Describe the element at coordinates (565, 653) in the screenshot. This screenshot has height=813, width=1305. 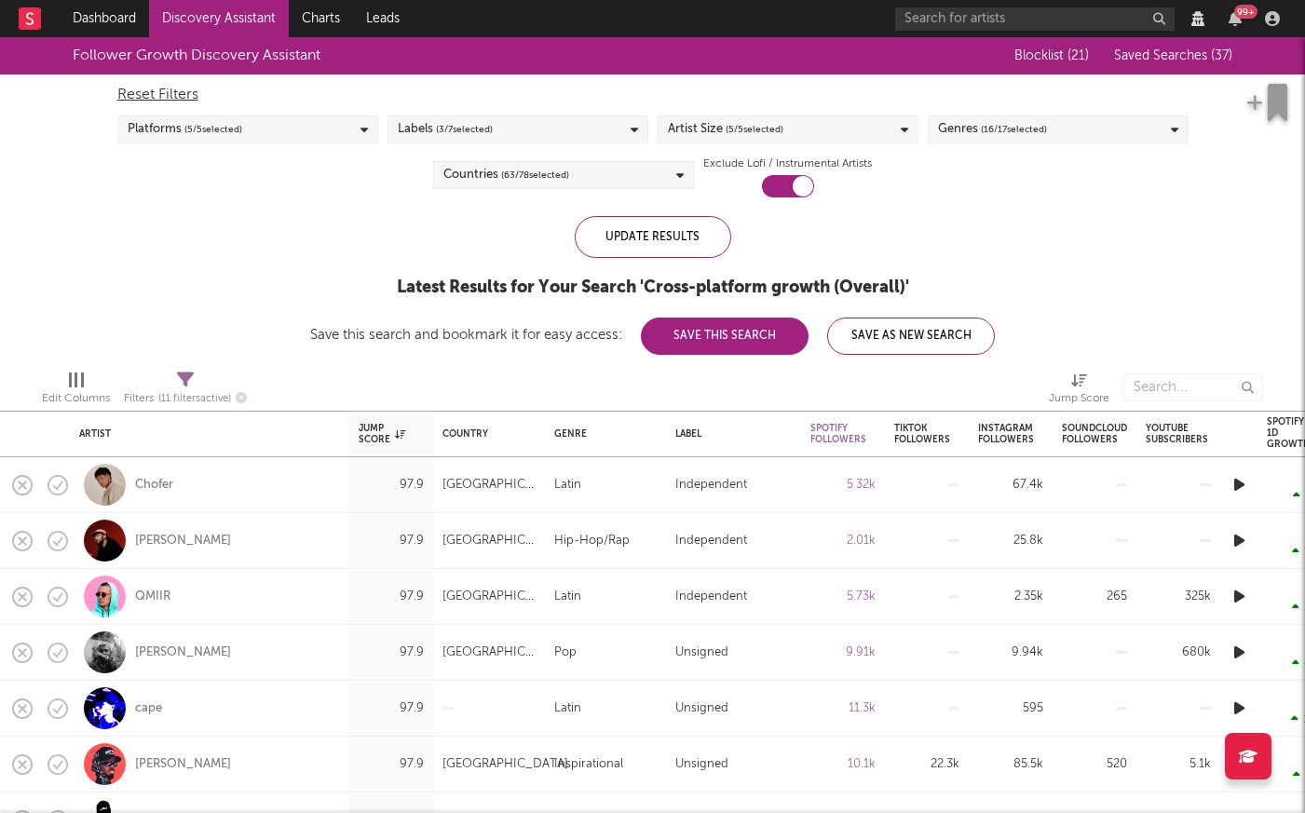
I see `div: Pop` at that location.